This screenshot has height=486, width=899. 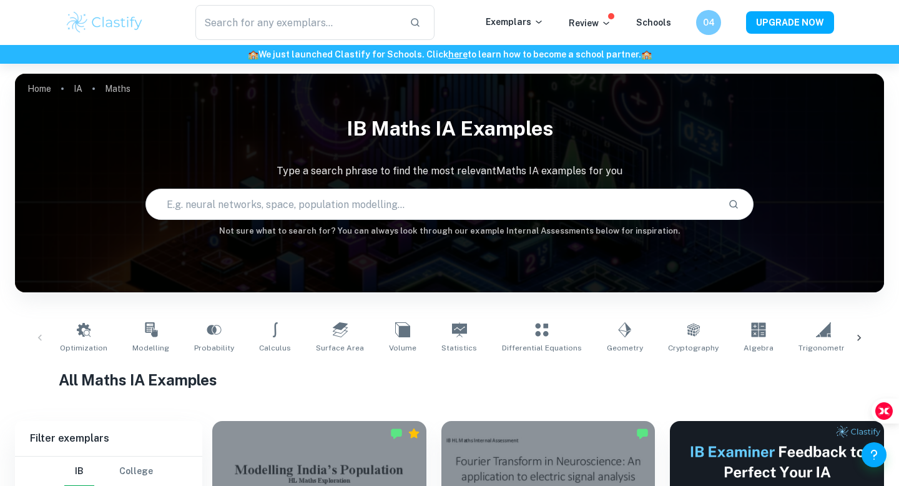 I want to click on span: Surface Area, so click(x=340, y=348).